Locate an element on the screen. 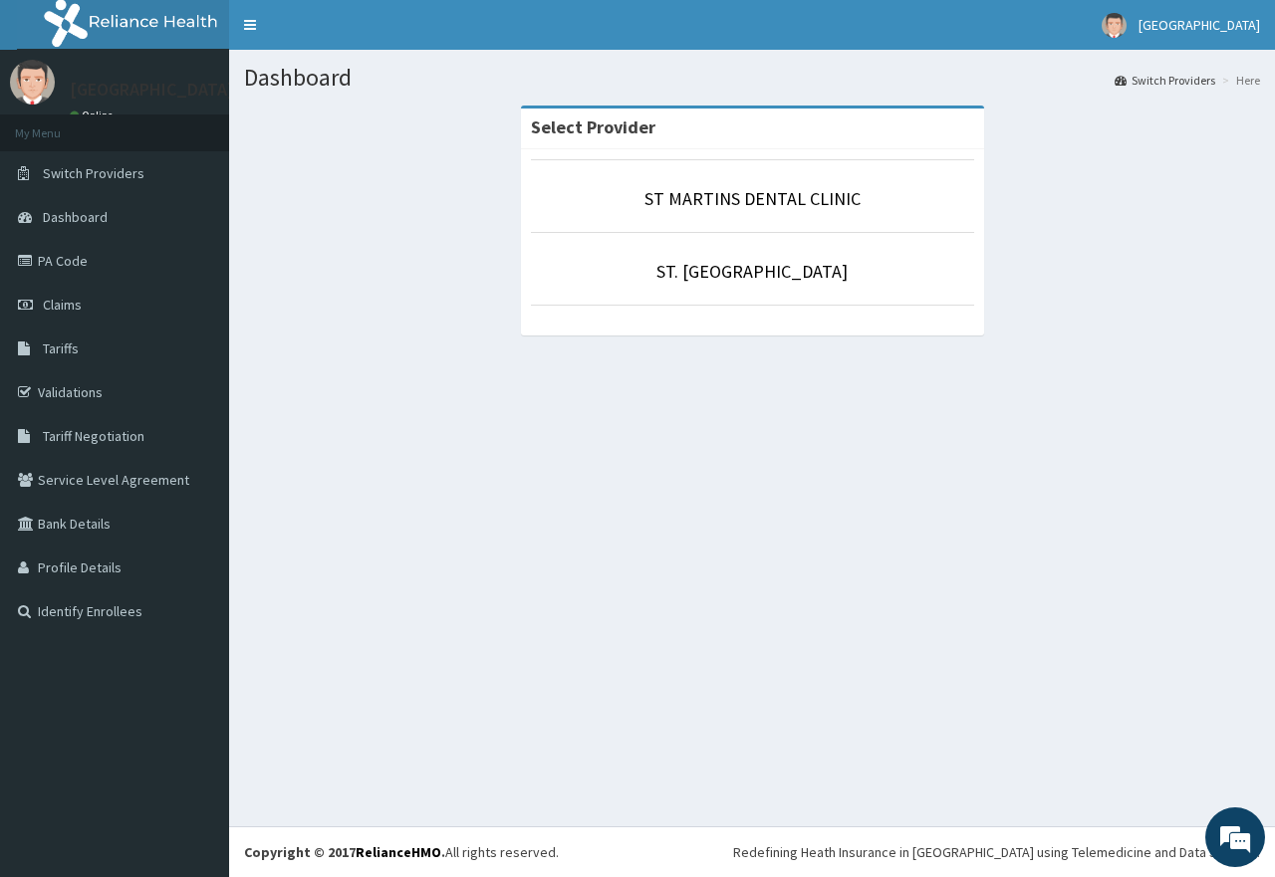  li: Here is located at coordinates (1238, 80).